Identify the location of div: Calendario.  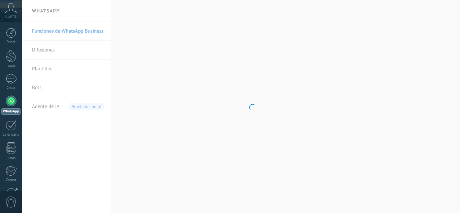
(11, 135).